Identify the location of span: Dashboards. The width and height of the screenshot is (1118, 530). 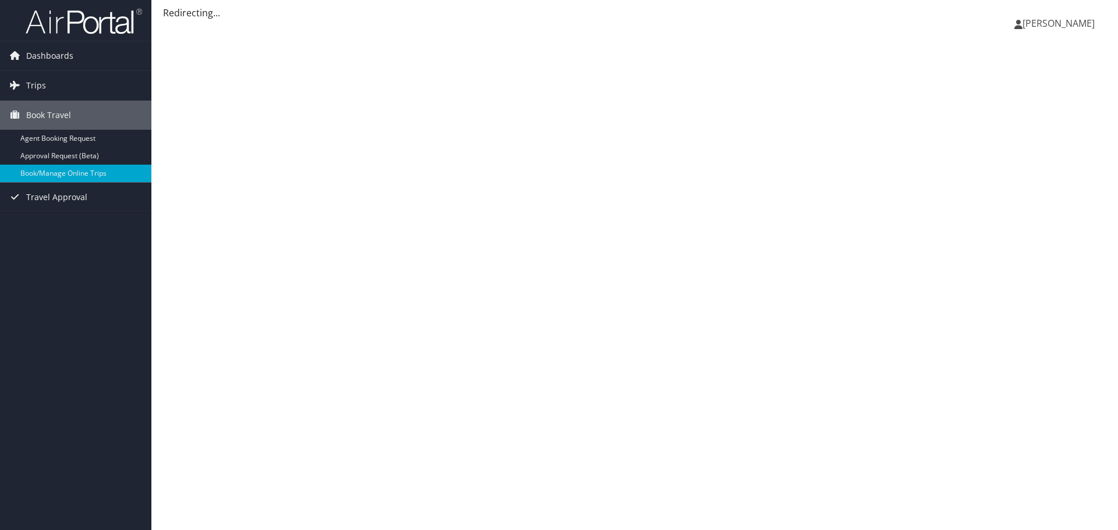
(49, 56).